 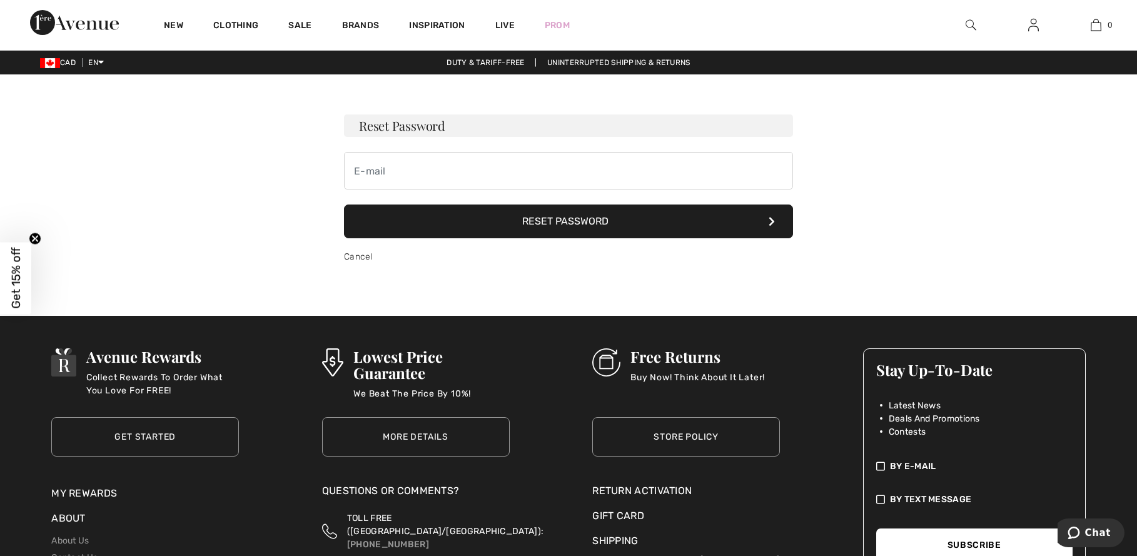 I want to click on p: Collect Rewards To Order What You Love For FREE!, so click(x=163, y=383).